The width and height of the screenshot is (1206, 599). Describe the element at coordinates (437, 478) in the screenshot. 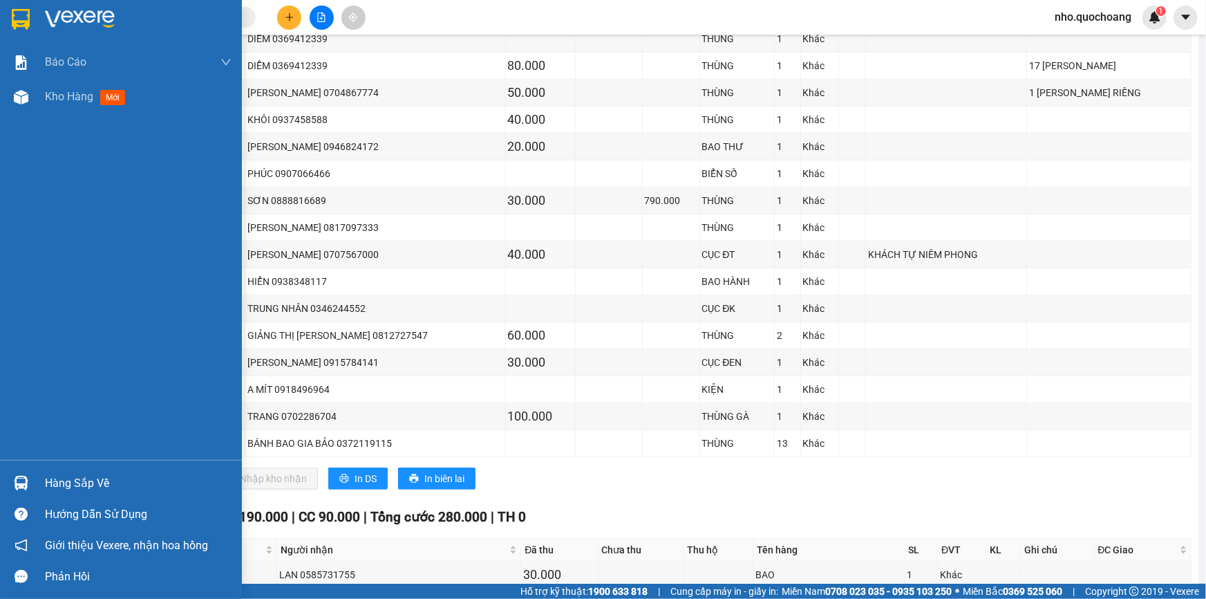

I see `button: printerIn biên lai` at that location.